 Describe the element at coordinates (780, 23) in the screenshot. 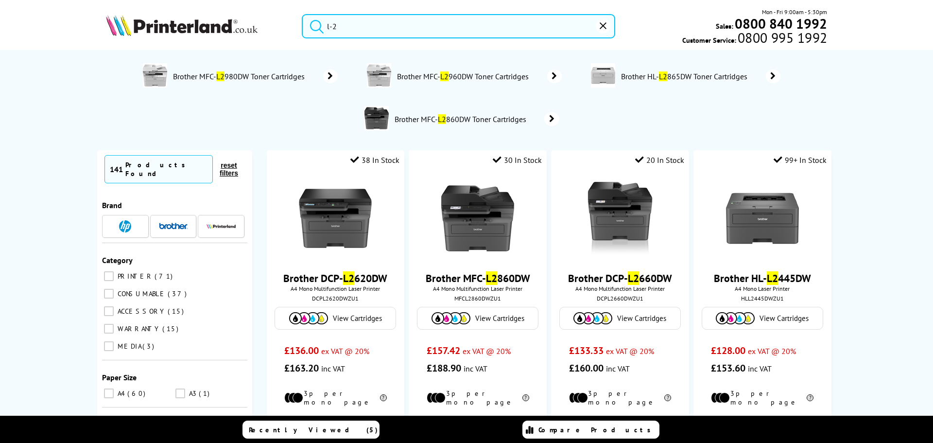

I see `a: 0800 840 1992` at that location.